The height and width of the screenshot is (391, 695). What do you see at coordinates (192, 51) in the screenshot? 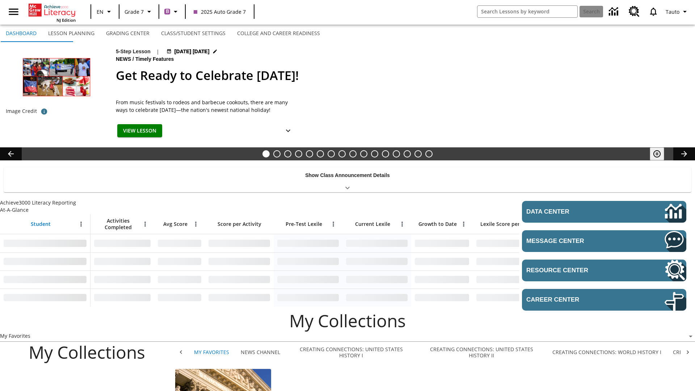
I see `button: Jul 17 - Jun 30 Choose Dates` at bounding box center [192, 51].